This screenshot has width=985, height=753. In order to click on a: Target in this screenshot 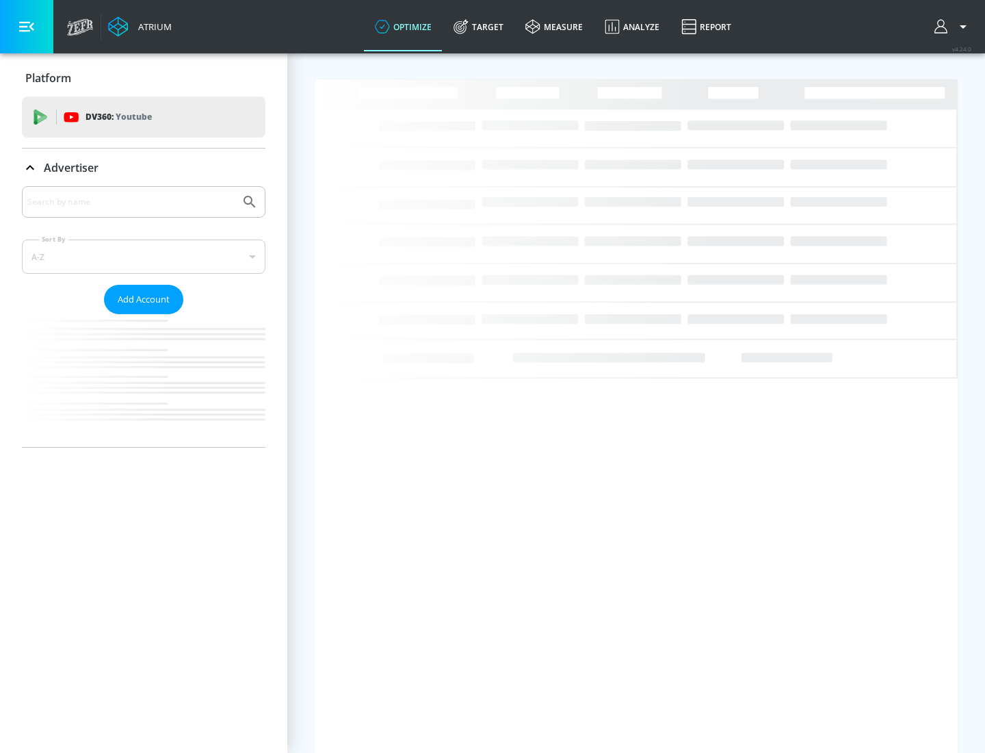, I will do `click(478, 27)`.